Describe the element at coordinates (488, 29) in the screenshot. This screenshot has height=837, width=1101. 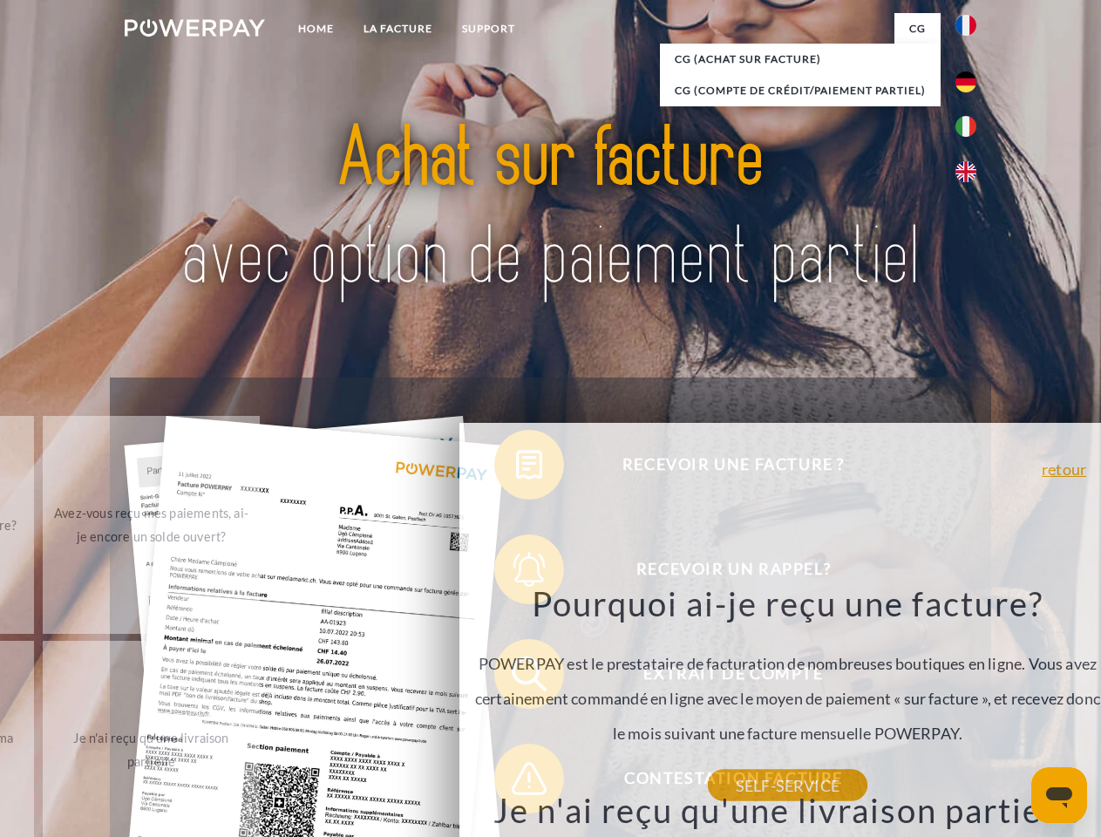
I see `a: Support` at that location.